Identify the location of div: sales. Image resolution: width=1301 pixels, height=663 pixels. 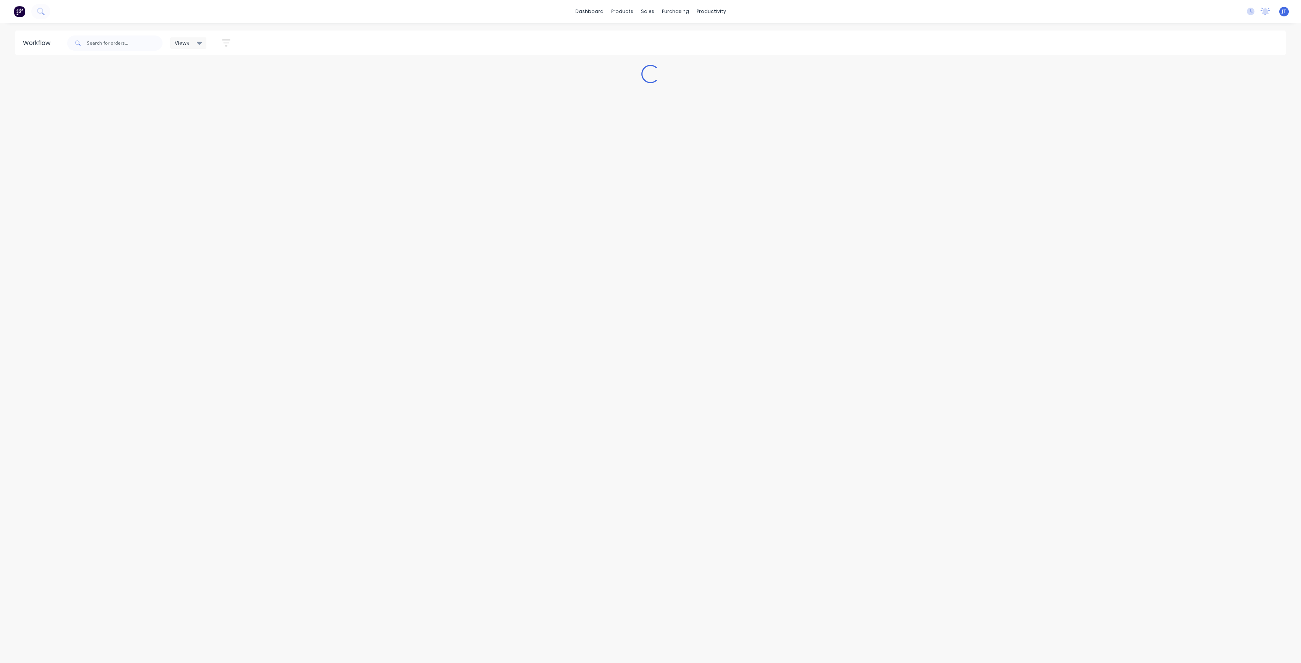
(647, 11).